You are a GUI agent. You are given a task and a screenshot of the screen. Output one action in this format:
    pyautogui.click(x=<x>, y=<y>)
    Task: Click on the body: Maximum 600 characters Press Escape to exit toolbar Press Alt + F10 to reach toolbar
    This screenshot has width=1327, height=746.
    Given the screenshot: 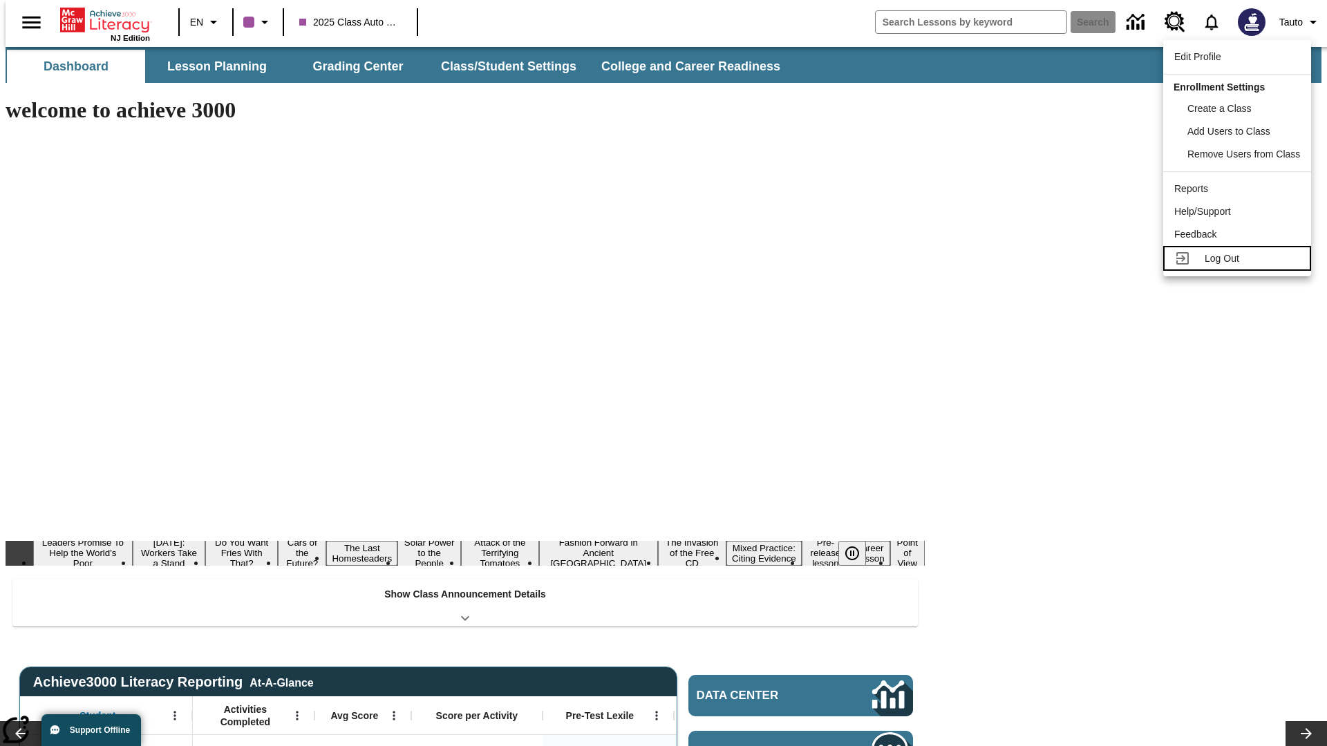 What is the action you would take?
    pyautogui.click(x=104, y=17)
    